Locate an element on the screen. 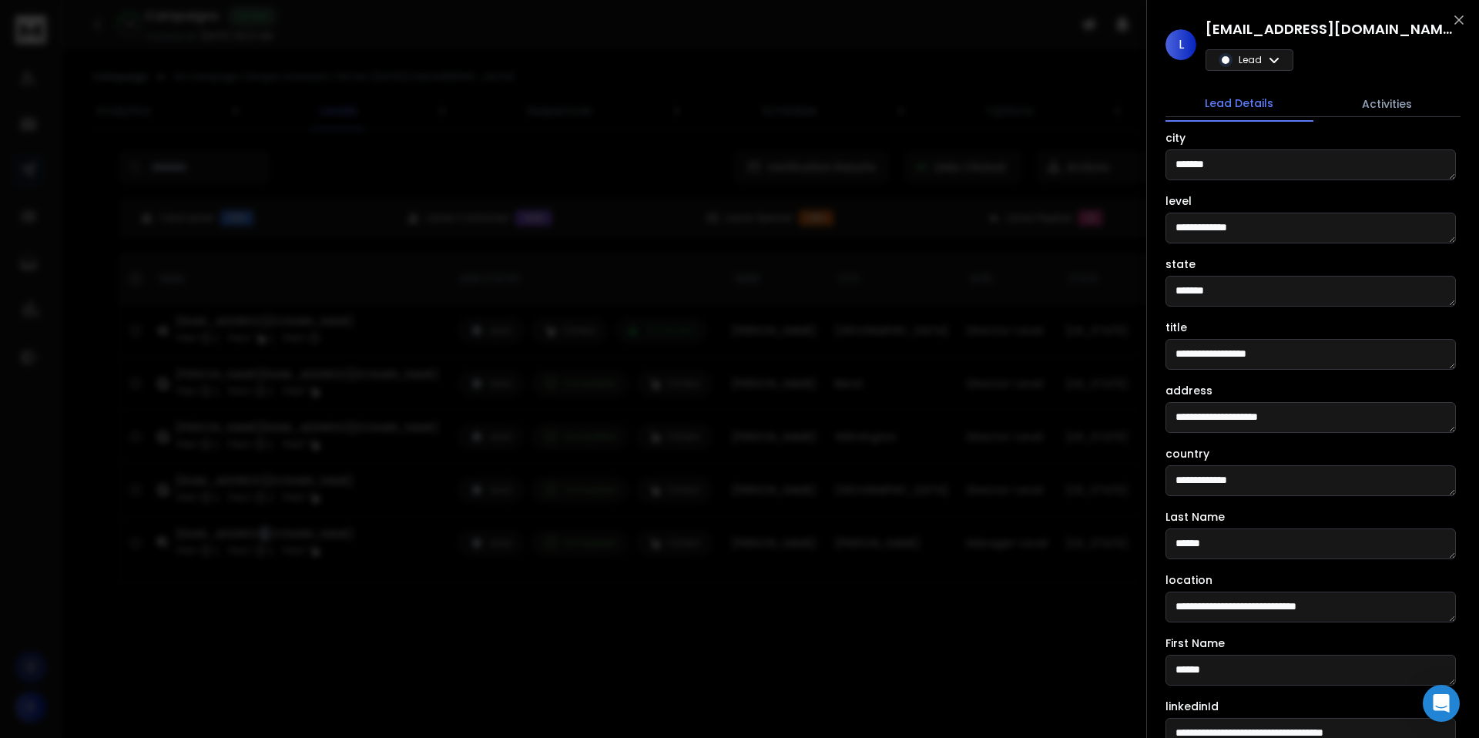  label: address is located at coordinates (1189, 391).